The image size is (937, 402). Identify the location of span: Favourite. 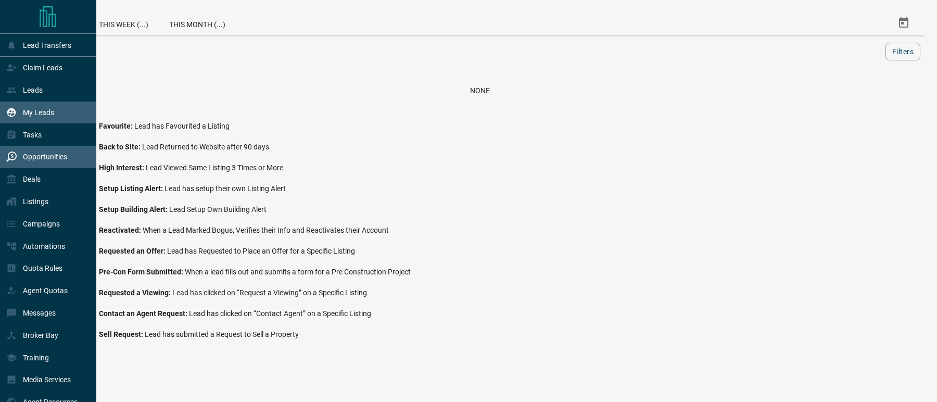
(117, 126).